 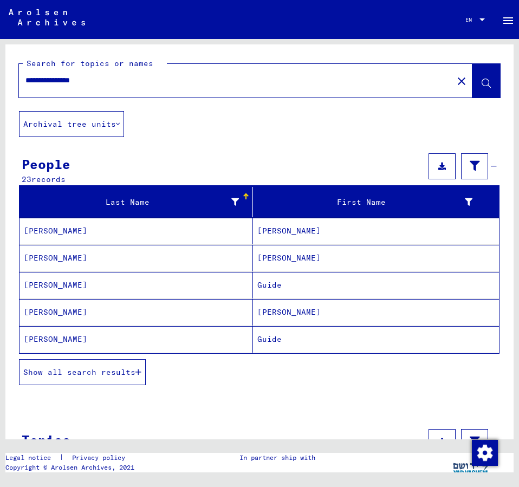 What do you see at coordinates (485, 453) in the screenshot?
I see `div: Change consent` at bounding box center [485, 453].